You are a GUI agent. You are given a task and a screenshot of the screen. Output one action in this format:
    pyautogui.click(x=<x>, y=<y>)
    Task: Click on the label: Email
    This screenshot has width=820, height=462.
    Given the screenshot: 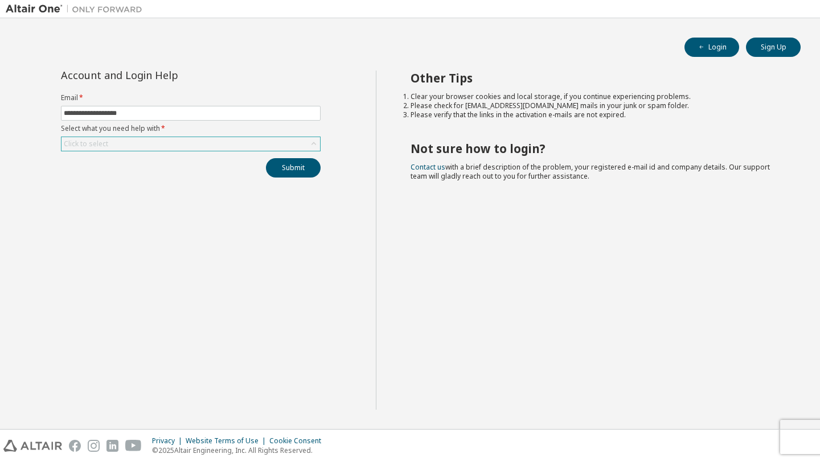 What is the action you would take?
    pyautogui.click(x=191, y=98)
    